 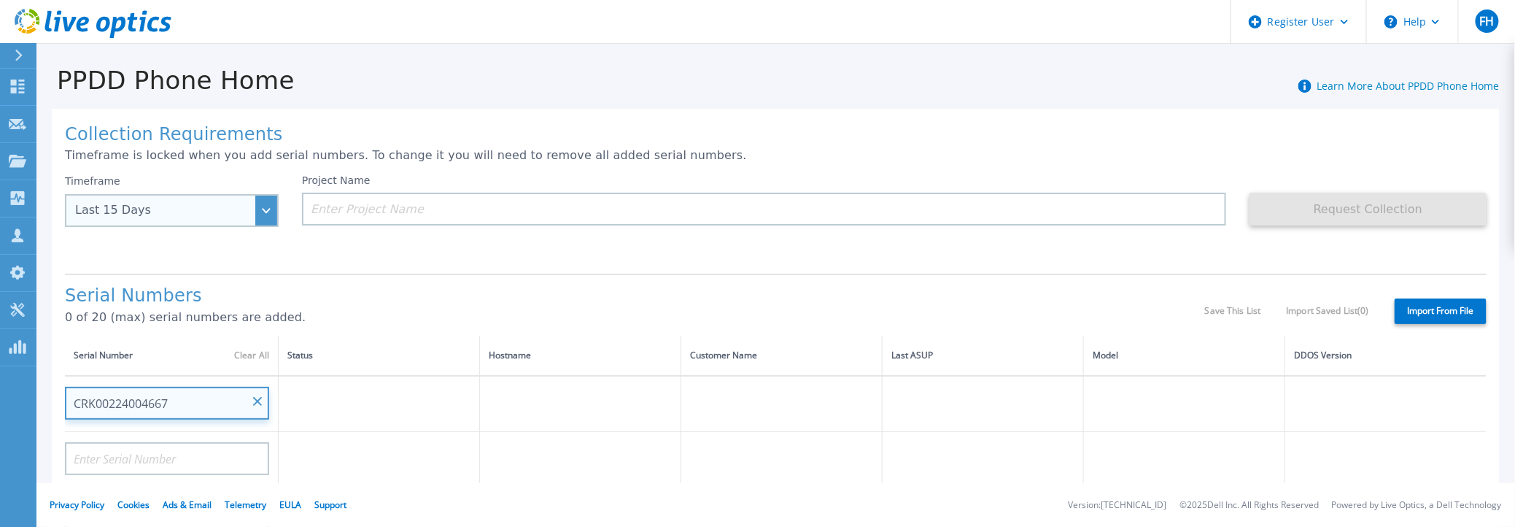 I want to click on button: Request Collection, so click(x=1368, y=209).